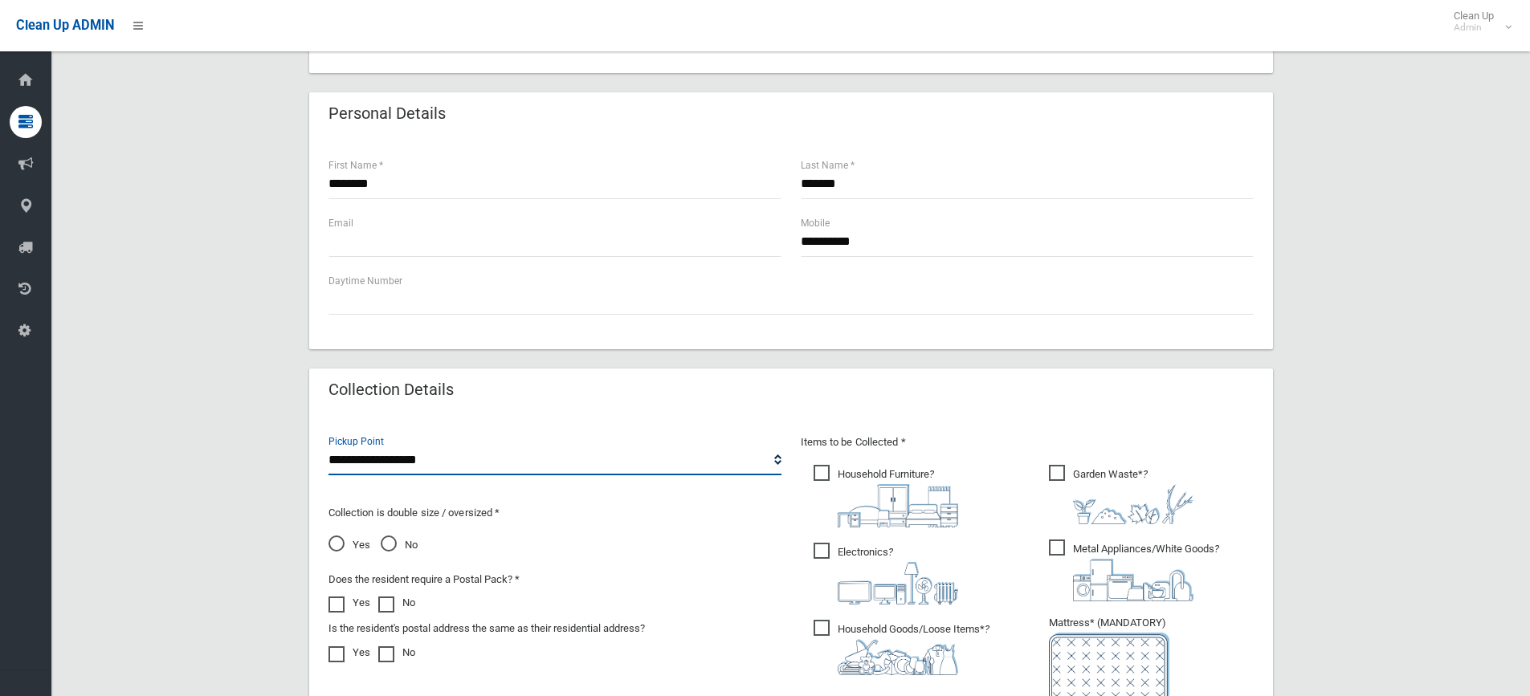 The height and width of the screenshot is (696, 1530). Describe the element at coordinates (901, 647) in the screenshot. I see `span: Household Goods/Loose Items*` at that location.